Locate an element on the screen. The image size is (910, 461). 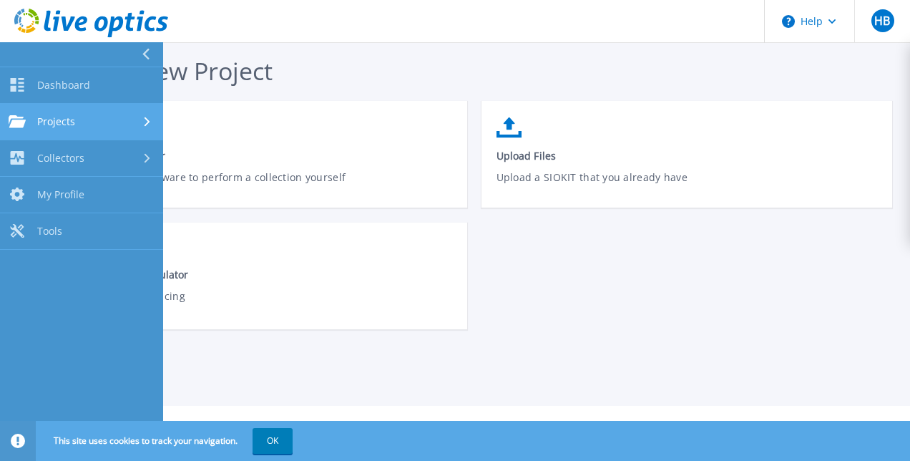
a: Download CollectorDownload the software to perform a collection yourself is located at coordinates (261, 161).